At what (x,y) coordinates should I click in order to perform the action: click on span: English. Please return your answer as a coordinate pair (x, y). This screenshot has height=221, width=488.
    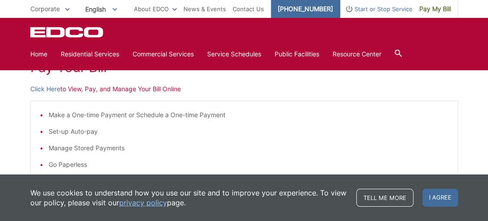
    Looking at the image, I should click on (101, 9).